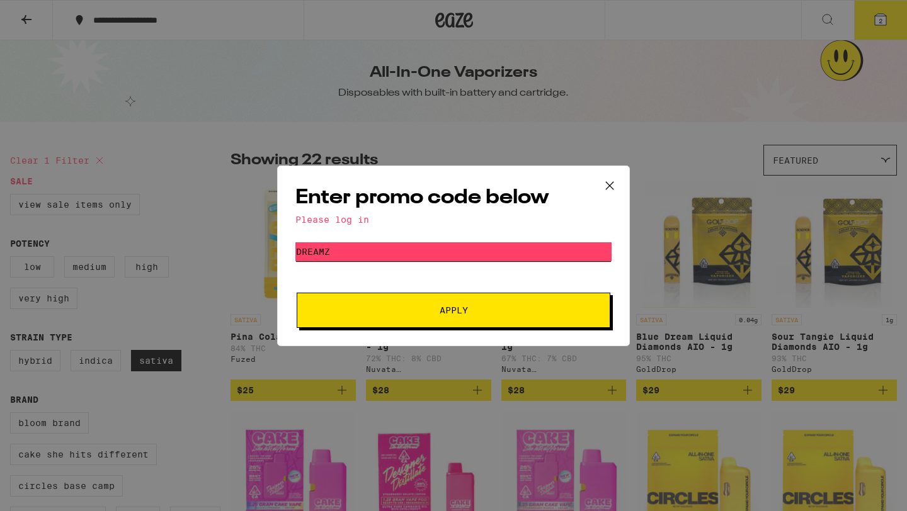 The image size is (907, 511). Describe the element at coordinates (453, 220) in the screenshot. I see `div: Please log in` at that location.